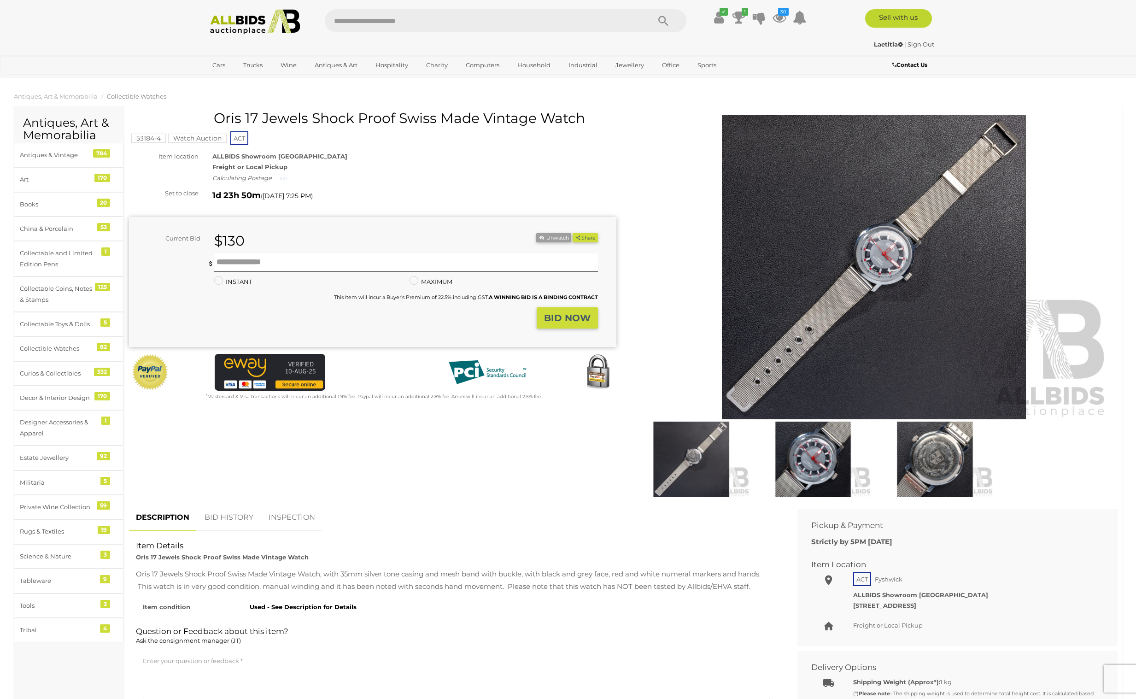 Image resolution: width=1136 pixels, height=699 pixels. Describe the element at coordinates (105, 629) in the screenshot. I see `div: 4` at that location.